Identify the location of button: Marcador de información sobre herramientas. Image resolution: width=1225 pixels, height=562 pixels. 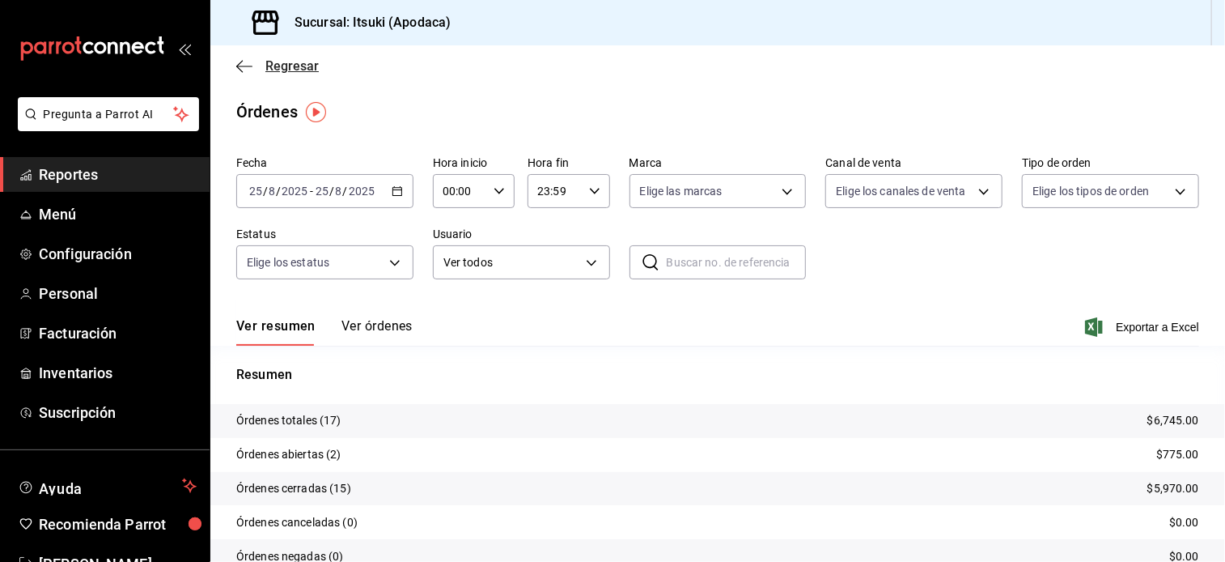
(316, 112).